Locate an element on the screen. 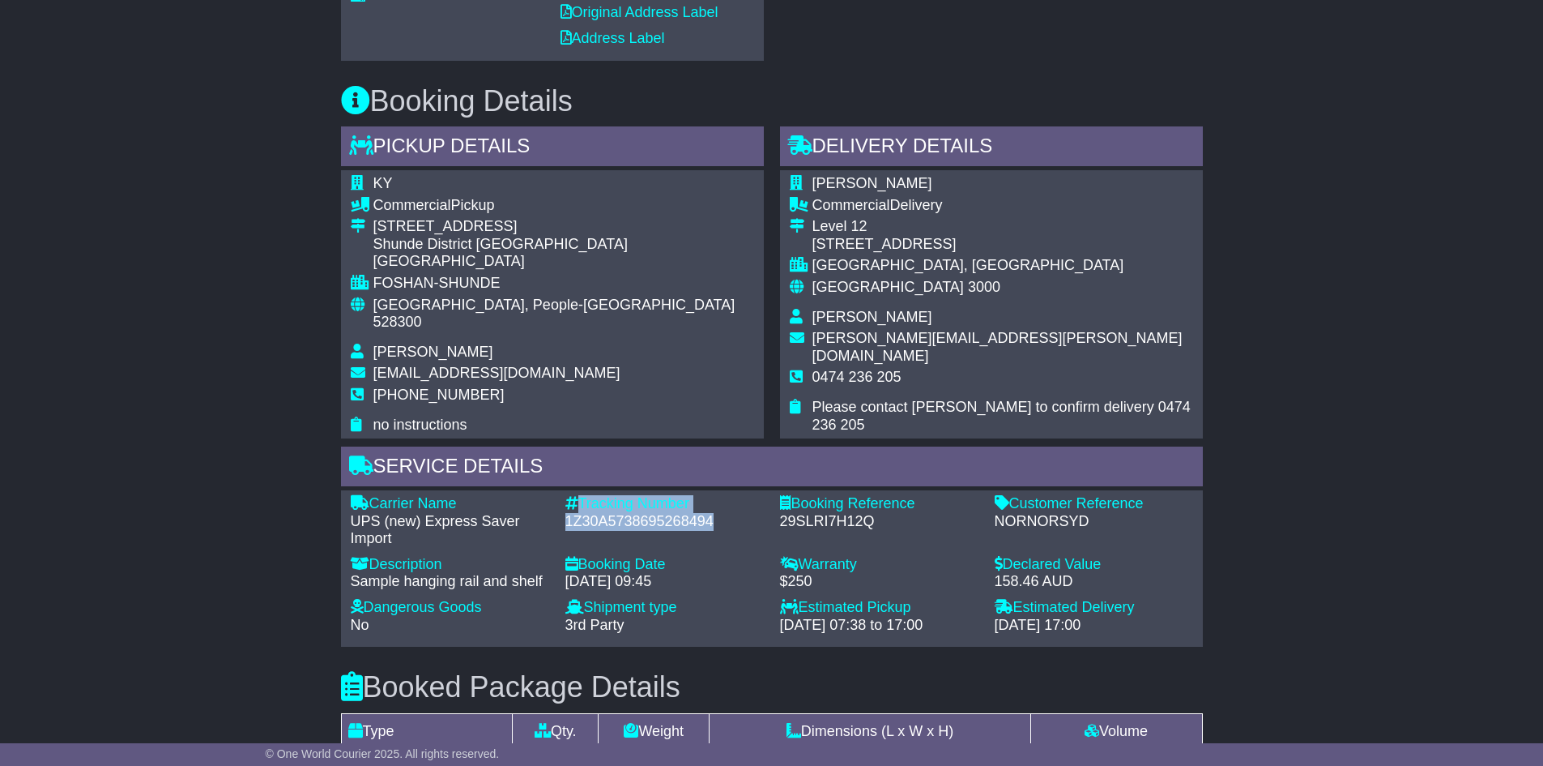 The width and height of the screenshot is (1543, 766). div: Estimated Pickup is located at coordinates (879, 608).